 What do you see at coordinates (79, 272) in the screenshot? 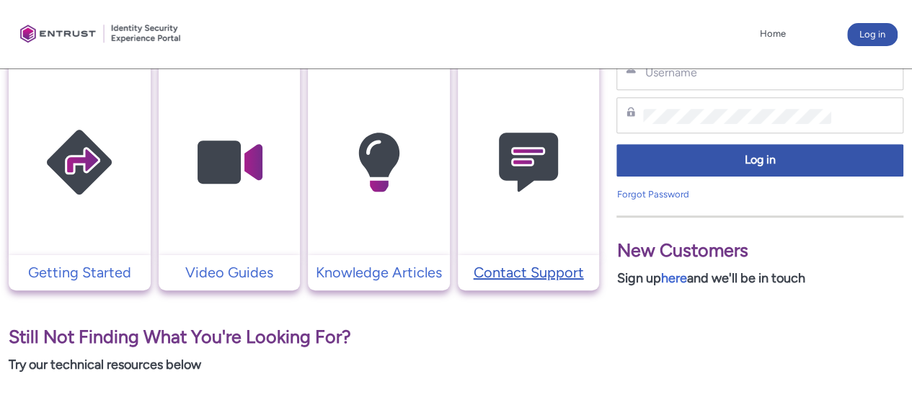
I see `a: Getting Started` at bounding box center [79, 272].